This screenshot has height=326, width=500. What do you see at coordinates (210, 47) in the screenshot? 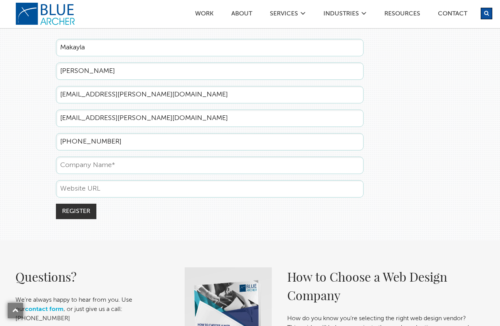
I see `input: First Name` at bounding box center [210, 47].